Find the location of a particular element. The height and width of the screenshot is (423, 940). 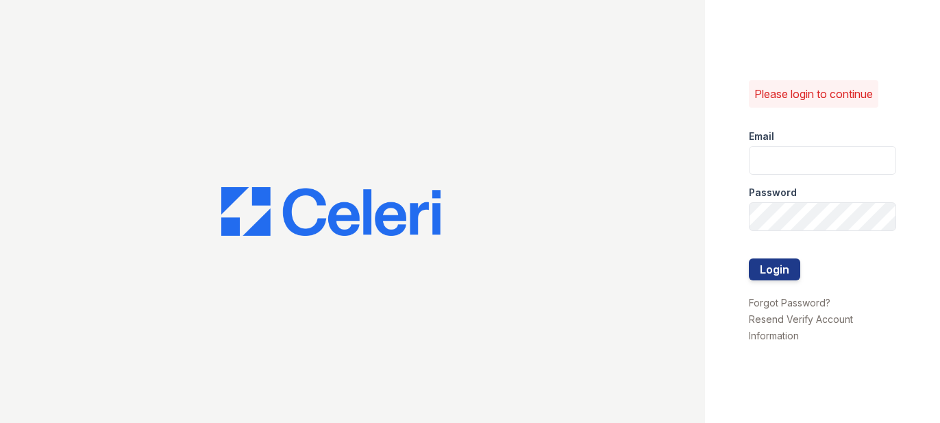

a: Forgot Password? is located at coordinates (789, 302).